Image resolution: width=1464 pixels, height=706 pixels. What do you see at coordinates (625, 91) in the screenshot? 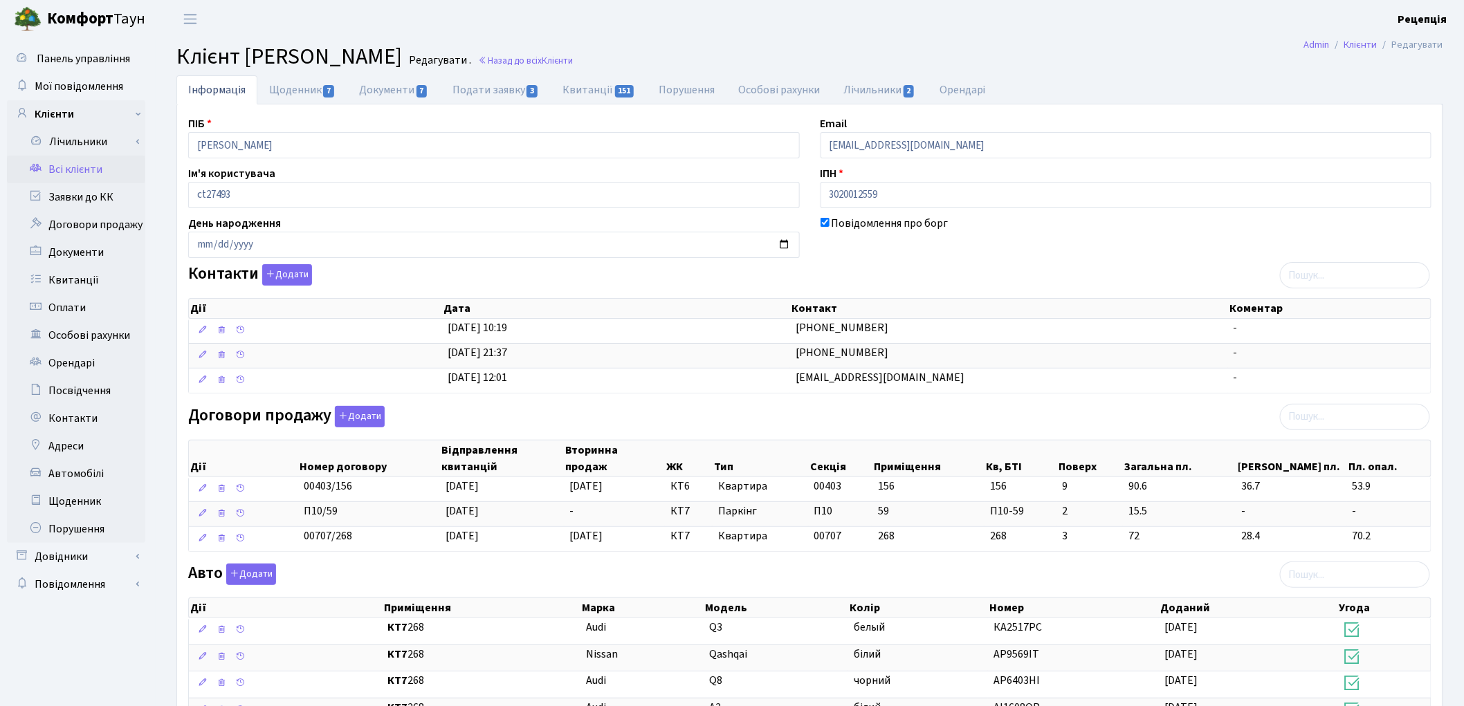
I see `span: 151` at bounding box center [625, 91].